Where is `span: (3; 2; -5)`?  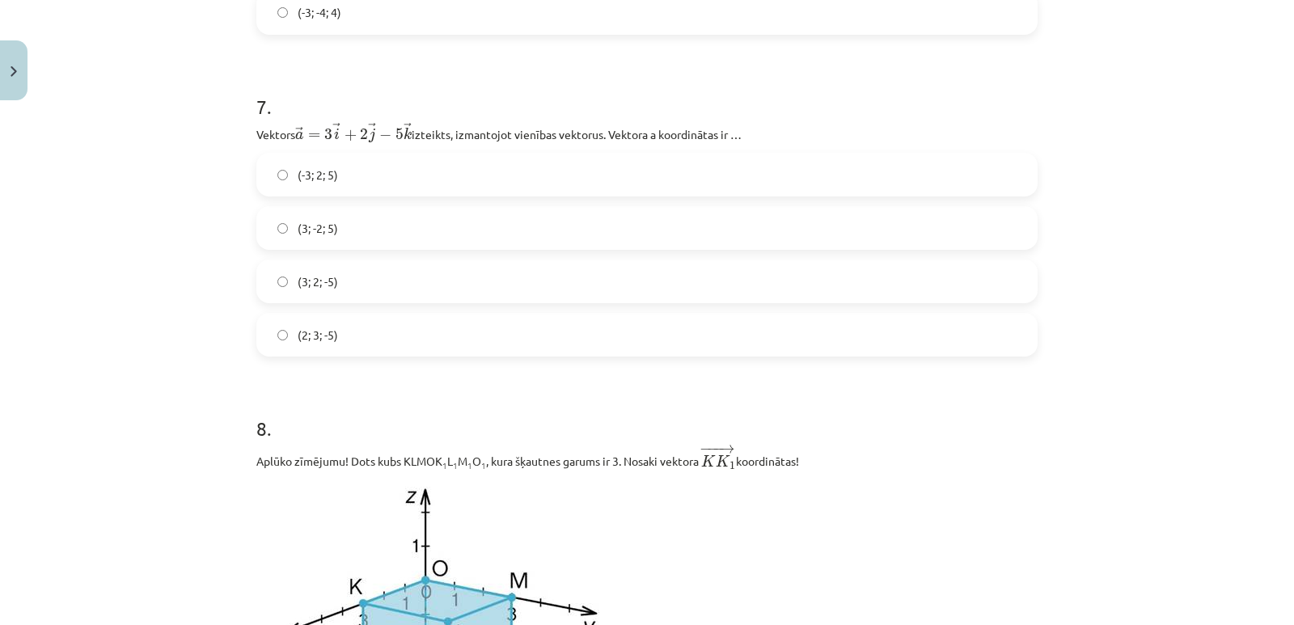 span: (3; 2; -5) is located at coordinates (318, 281).